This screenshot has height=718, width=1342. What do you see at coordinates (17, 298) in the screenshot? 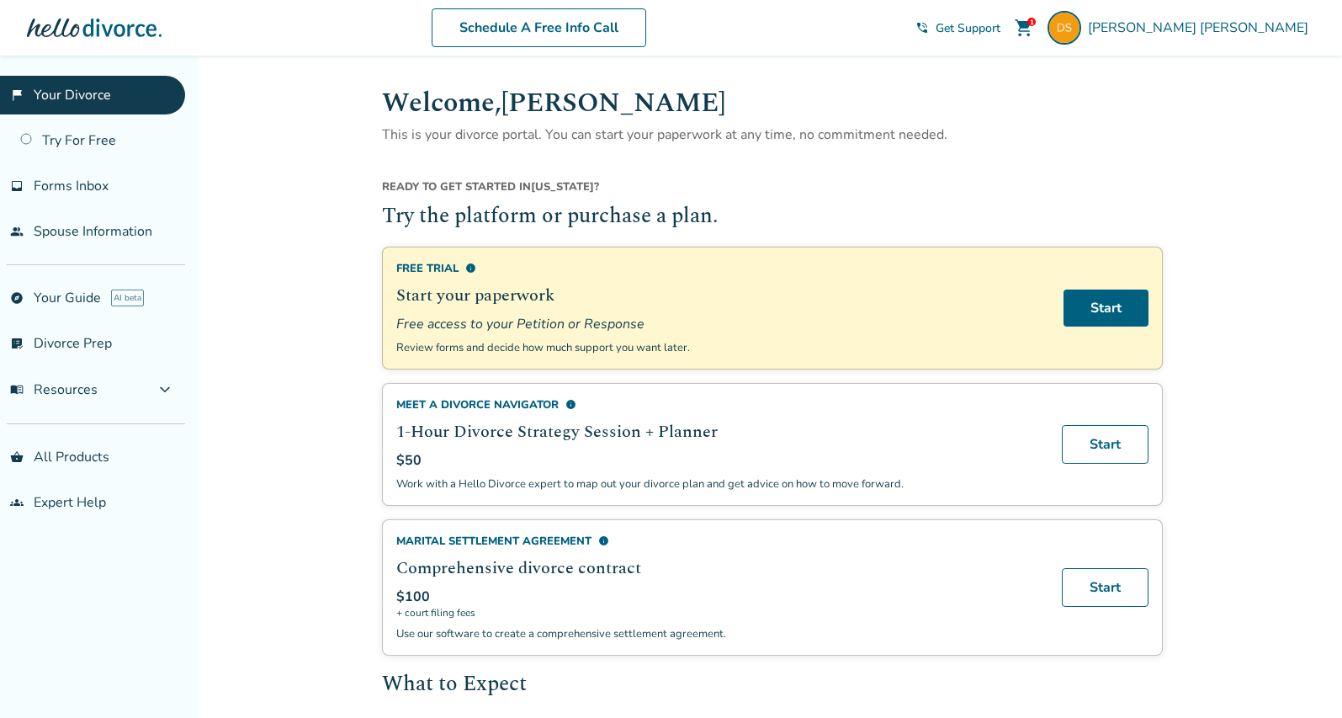
I see `span: explore` at bounding box center [17, 298].